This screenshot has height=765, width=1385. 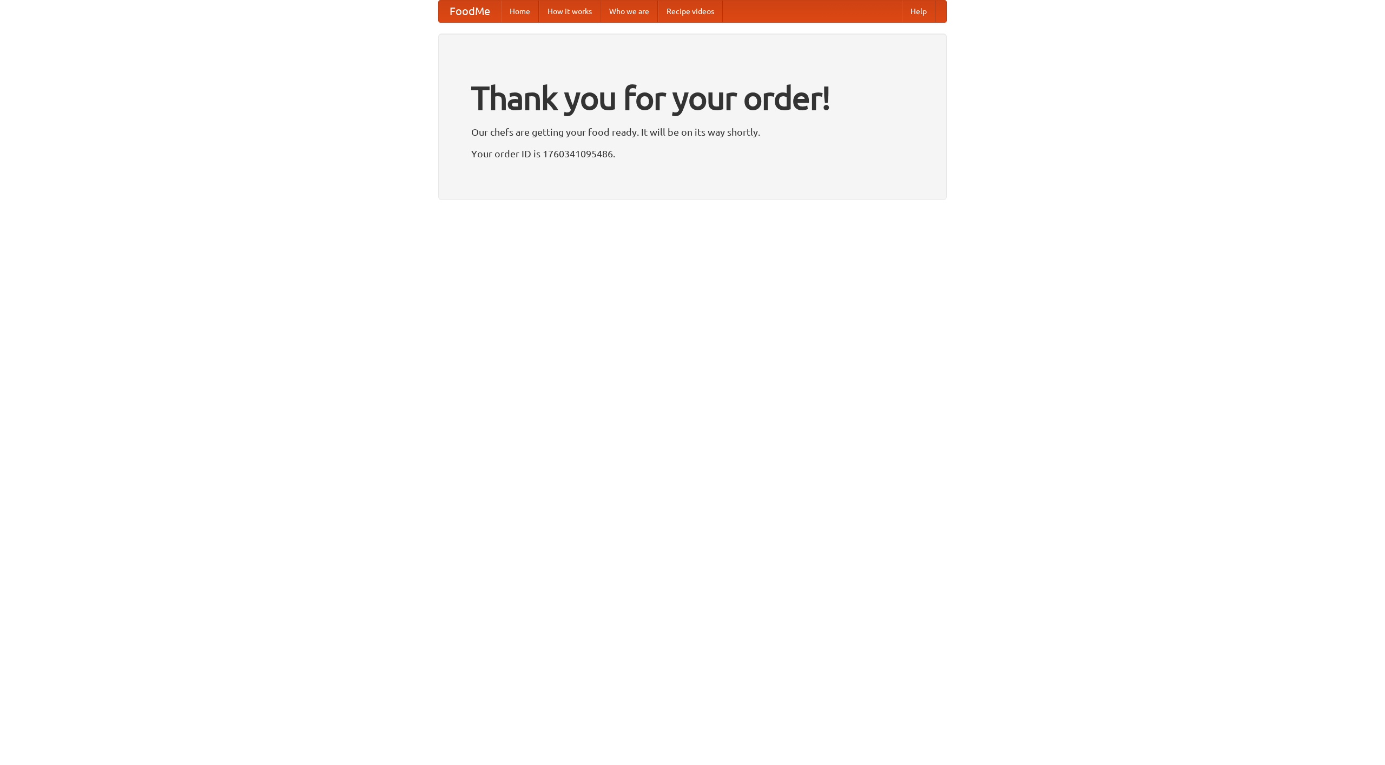 I want to click on h1: Thank you for your order!, so click(x=692, y=98).